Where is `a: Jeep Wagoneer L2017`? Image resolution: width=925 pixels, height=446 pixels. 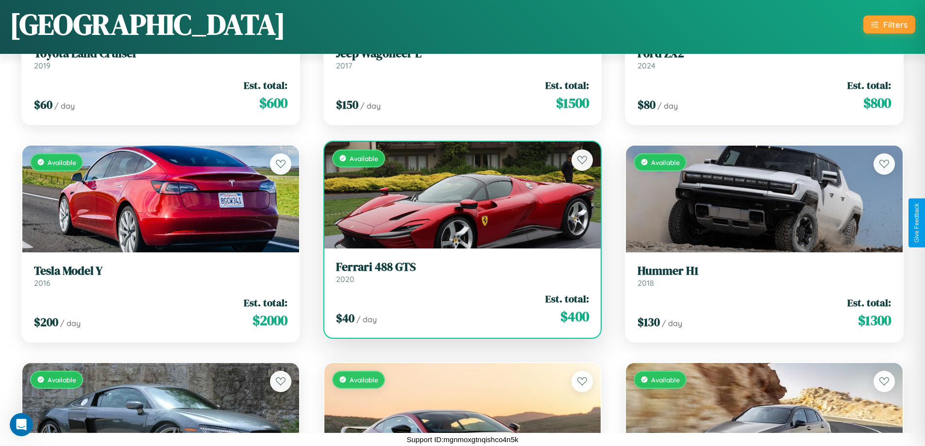 a: Jeep Wagoneer L2017 is located at coordinates (463, 58).